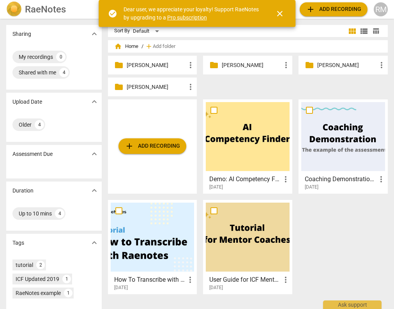 The width and height of the screenshot is (394, 309). I want to click on p: Grace D., so click(347, 65).